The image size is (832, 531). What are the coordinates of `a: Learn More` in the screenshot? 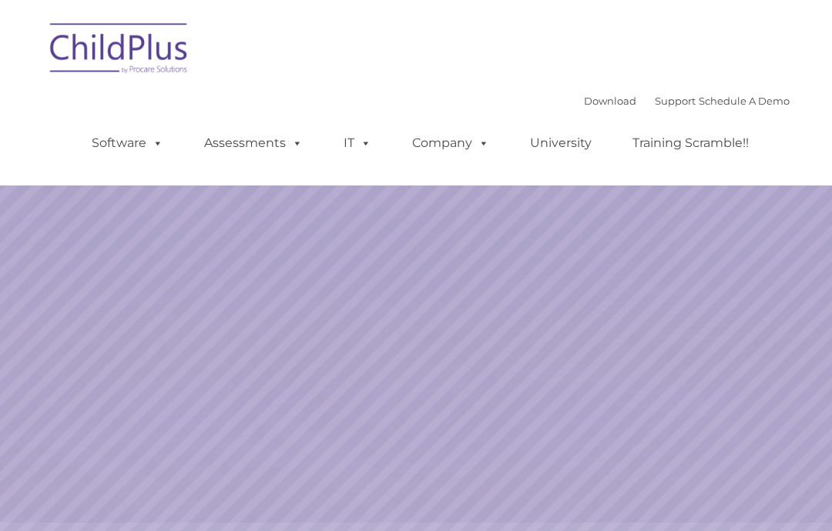 It's located at (637, 266).